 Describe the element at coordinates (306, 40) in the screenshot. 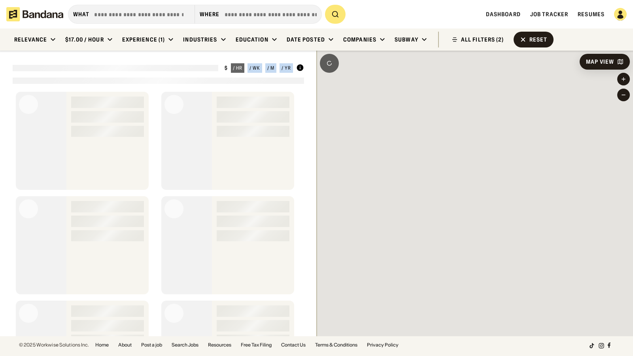

I see `div: Date Posted` at that location.